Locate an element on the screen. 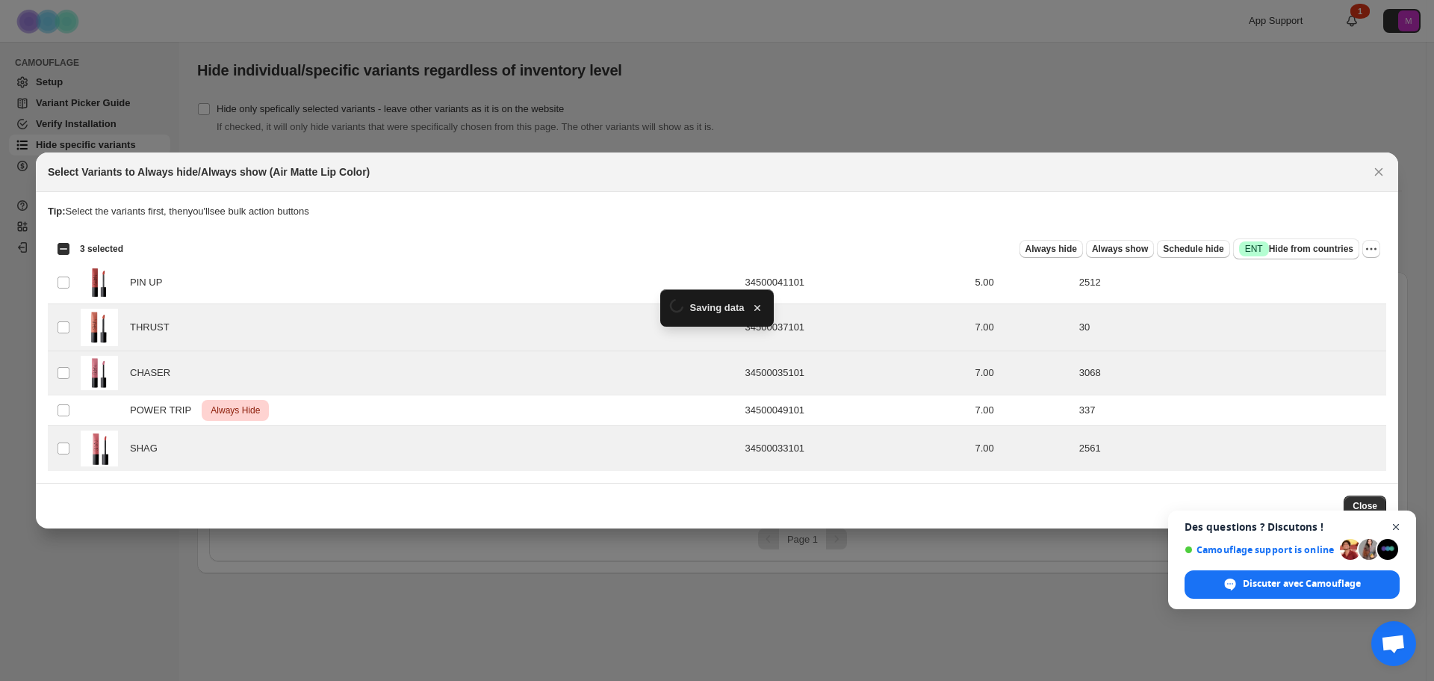 The width and height of the screenshot is (1434, 681). h2: Select Variants to Always hide/Always show (Air Matte Lip Color) is located at coordinates (208, 172).